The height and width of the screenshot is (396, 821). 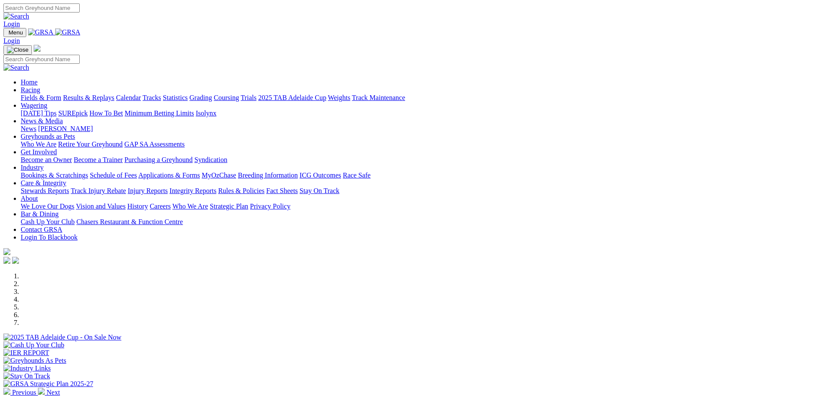 I want to click on img: chevron-left-pager-white.svg, so click(x=7, y=391).